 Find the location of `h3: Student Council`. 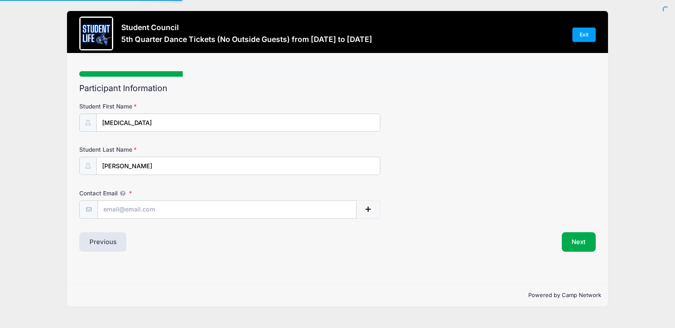

h3: Student Council is located at coordinates (247, 27).